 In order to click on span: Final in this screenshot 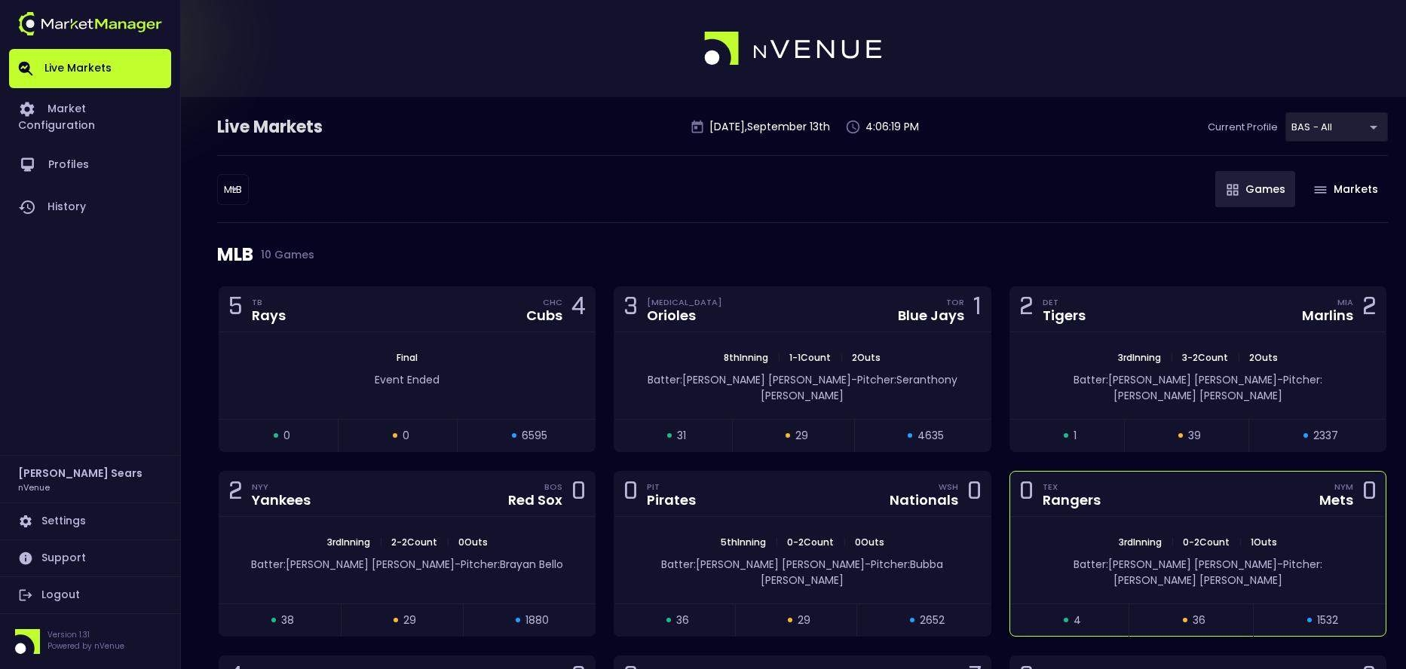, I will do `click(407, 357)`.